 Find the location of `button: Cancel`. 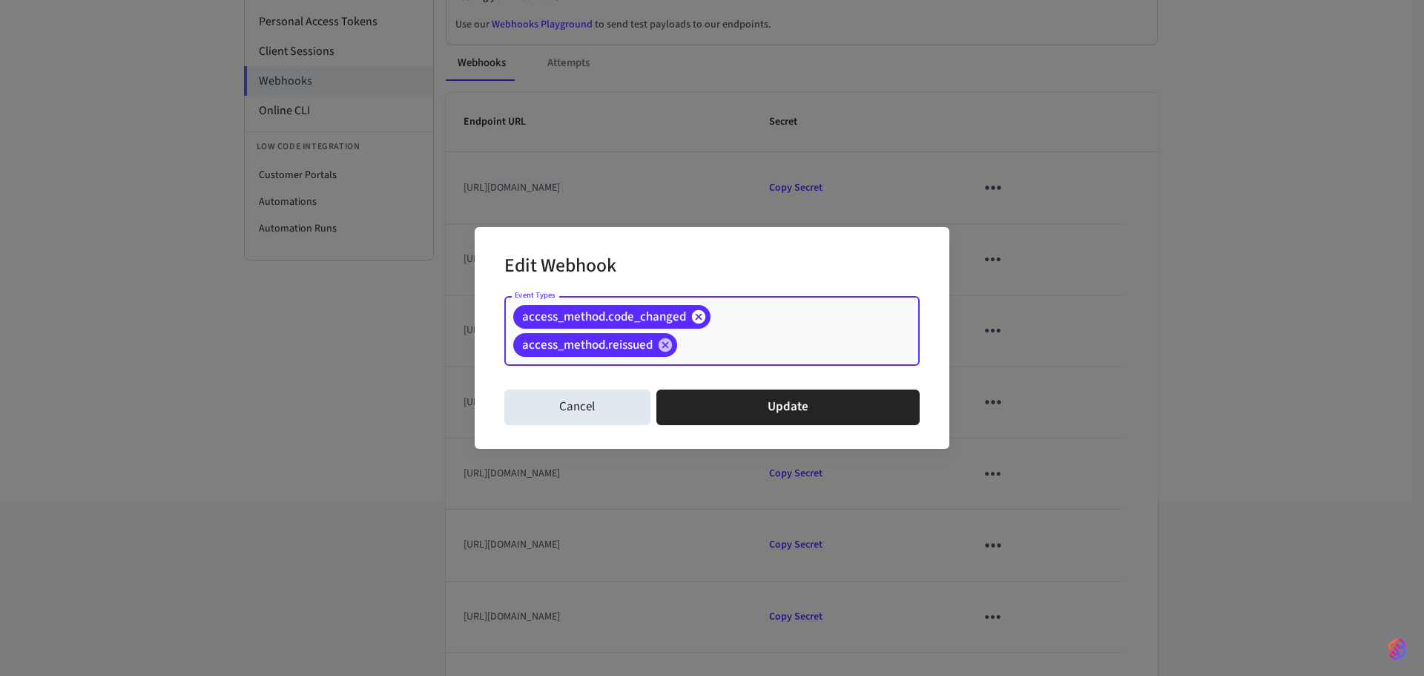

button: Cancel is located at coordinates (577, 407).